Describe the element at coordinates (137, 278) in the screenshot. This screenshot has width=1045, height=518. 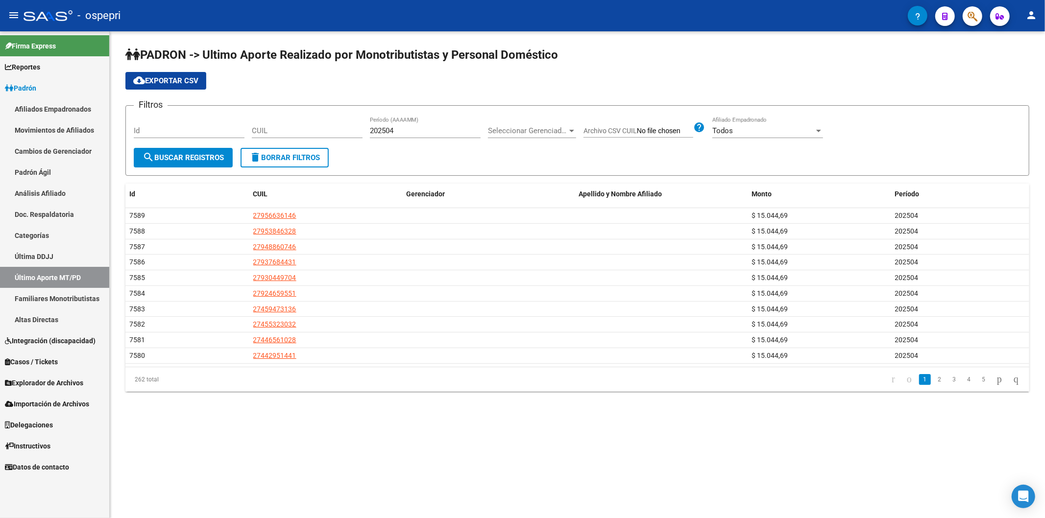
I see `span: 7585` at that location.